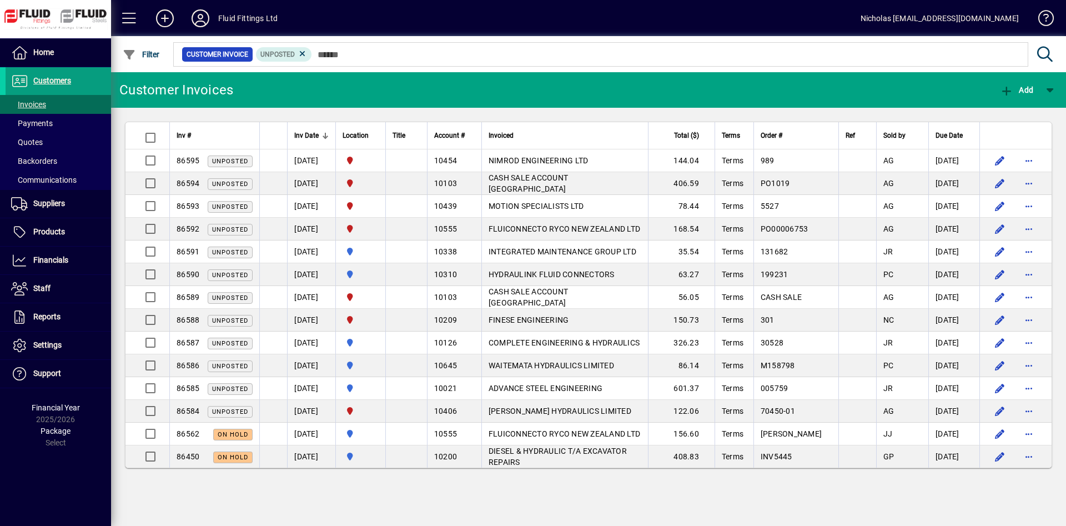 This screenshot has width=1066, height=526. I want to click on a: Settings, so click(58, 345).